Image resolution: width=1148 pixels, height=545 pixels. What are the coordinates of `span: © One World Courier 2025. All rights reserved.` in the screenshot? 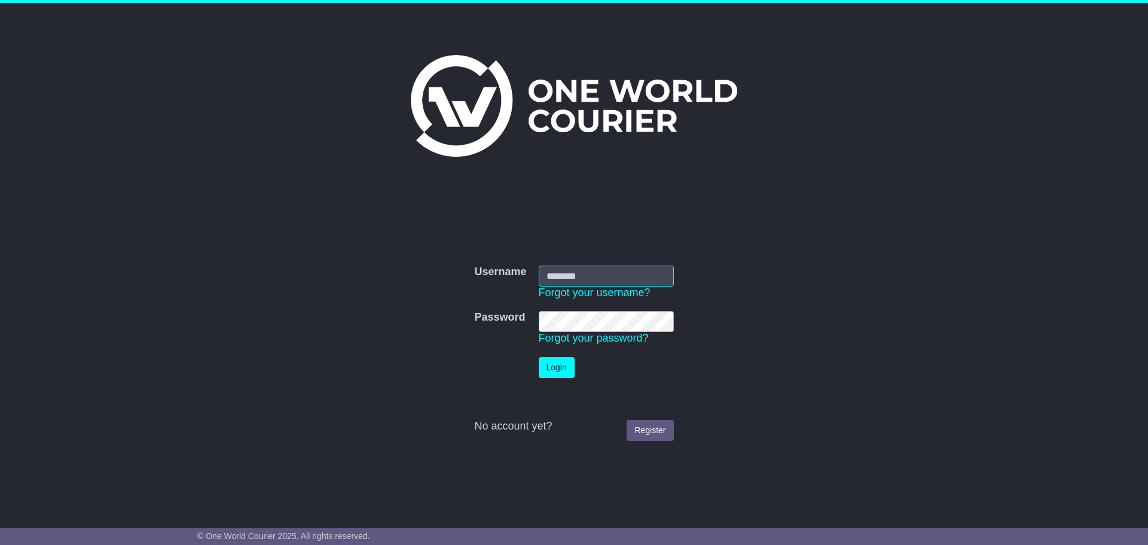 It's located at (283, 536).